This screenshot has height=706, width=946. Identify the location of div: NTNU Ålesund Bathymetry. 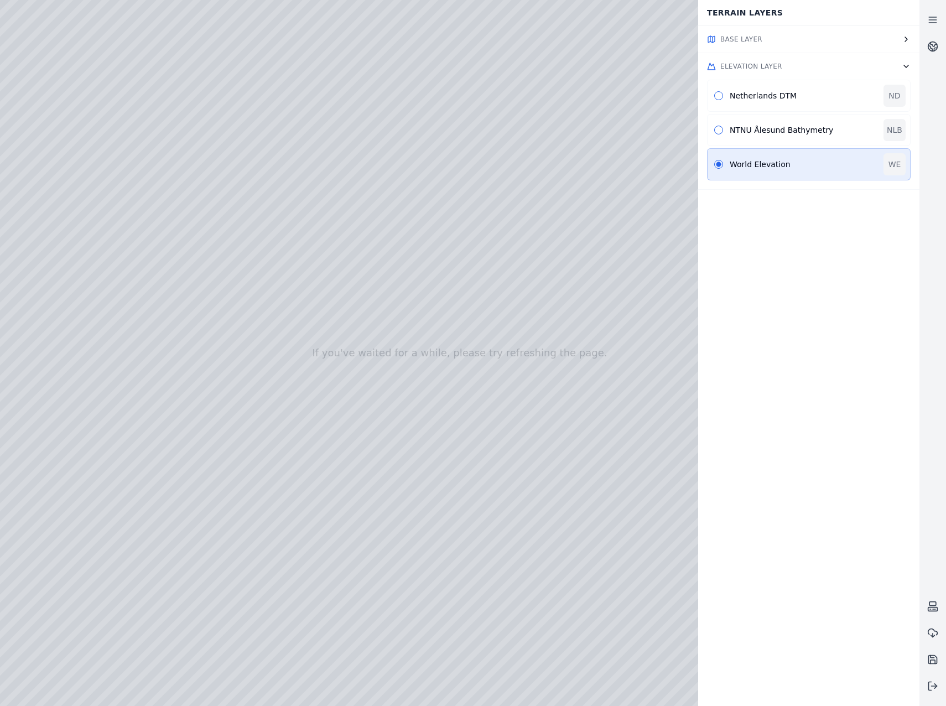
(804, 130).